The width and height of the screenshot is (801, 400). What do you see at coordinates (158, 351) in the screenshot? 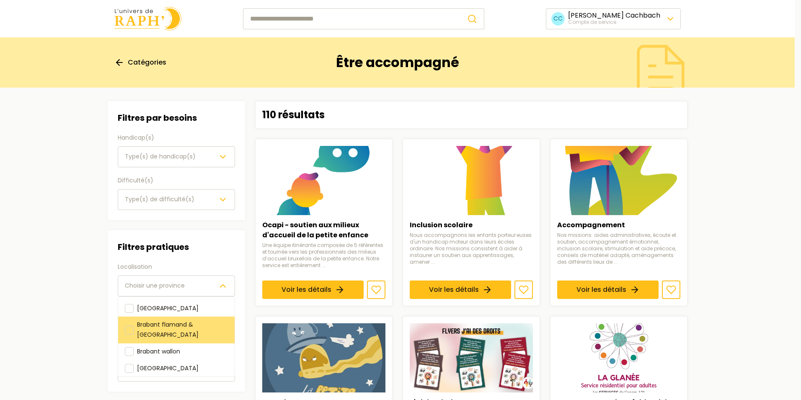
I see `span: Brabant wallon` at bounding box center [158, 351].